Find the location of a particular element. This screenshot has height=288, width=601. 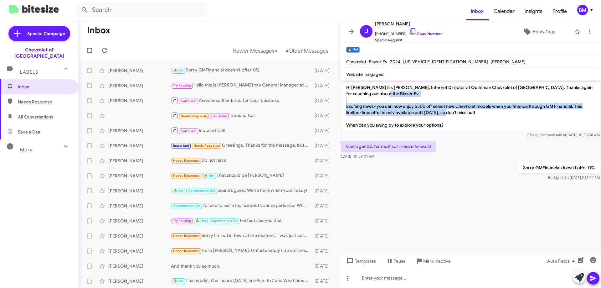

button: Apply Tags is located at coordinates (539, 32).